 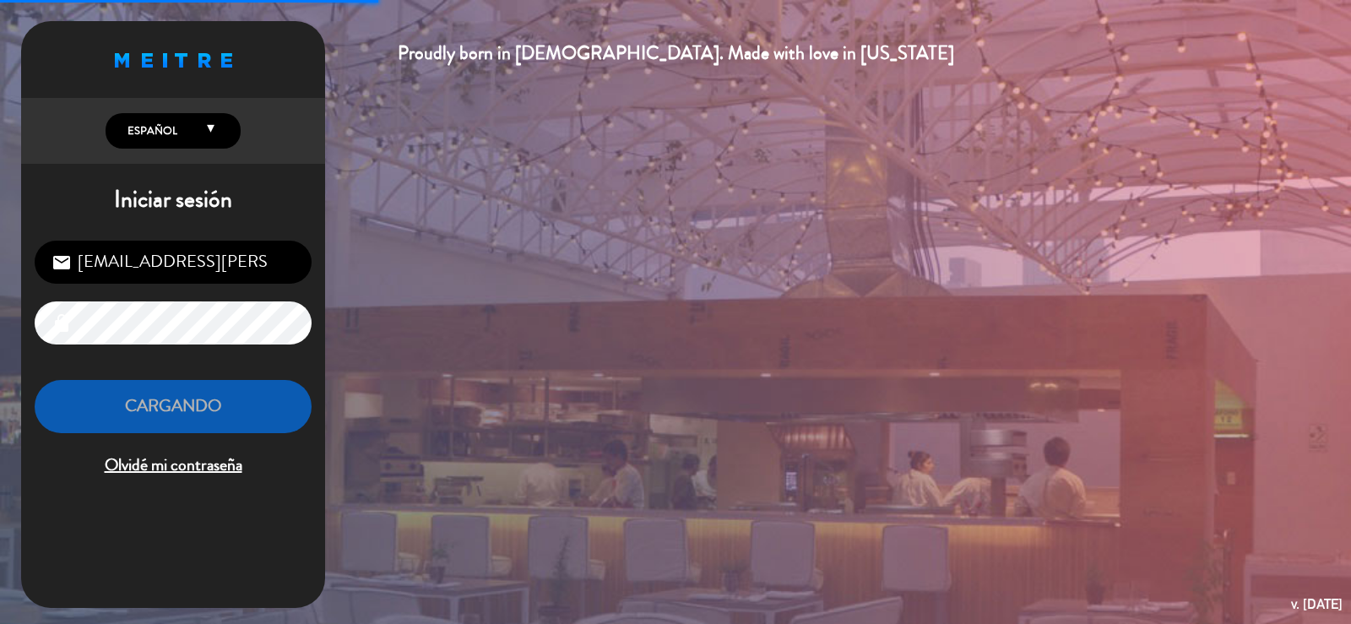 I want to click on span: Olvidé mi contraseña, so click(x=173, y=465).